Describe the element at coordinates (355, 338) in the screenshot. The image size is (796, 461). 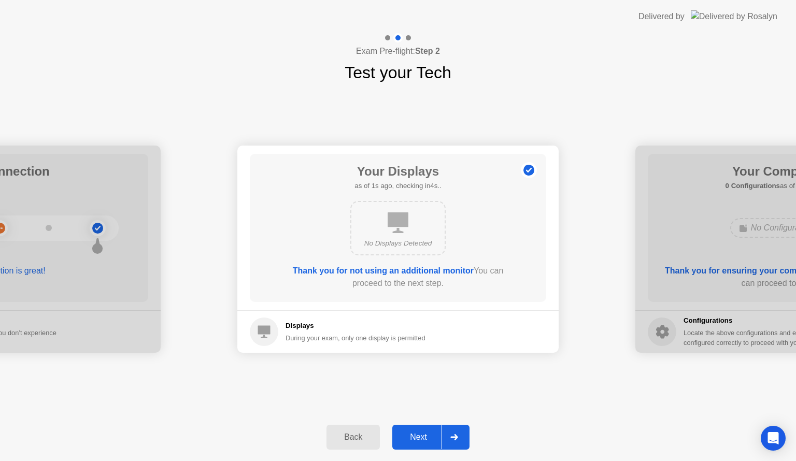
I see `div: During your exam, only one display is permitted` at that location.